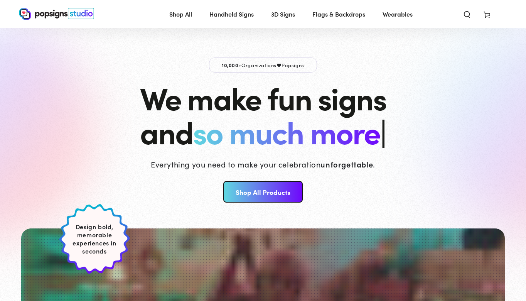 The image size is (526, 301). Describe the element at coordinates (181, 14) in the screenshot. I see `span: Shop All` at that location.